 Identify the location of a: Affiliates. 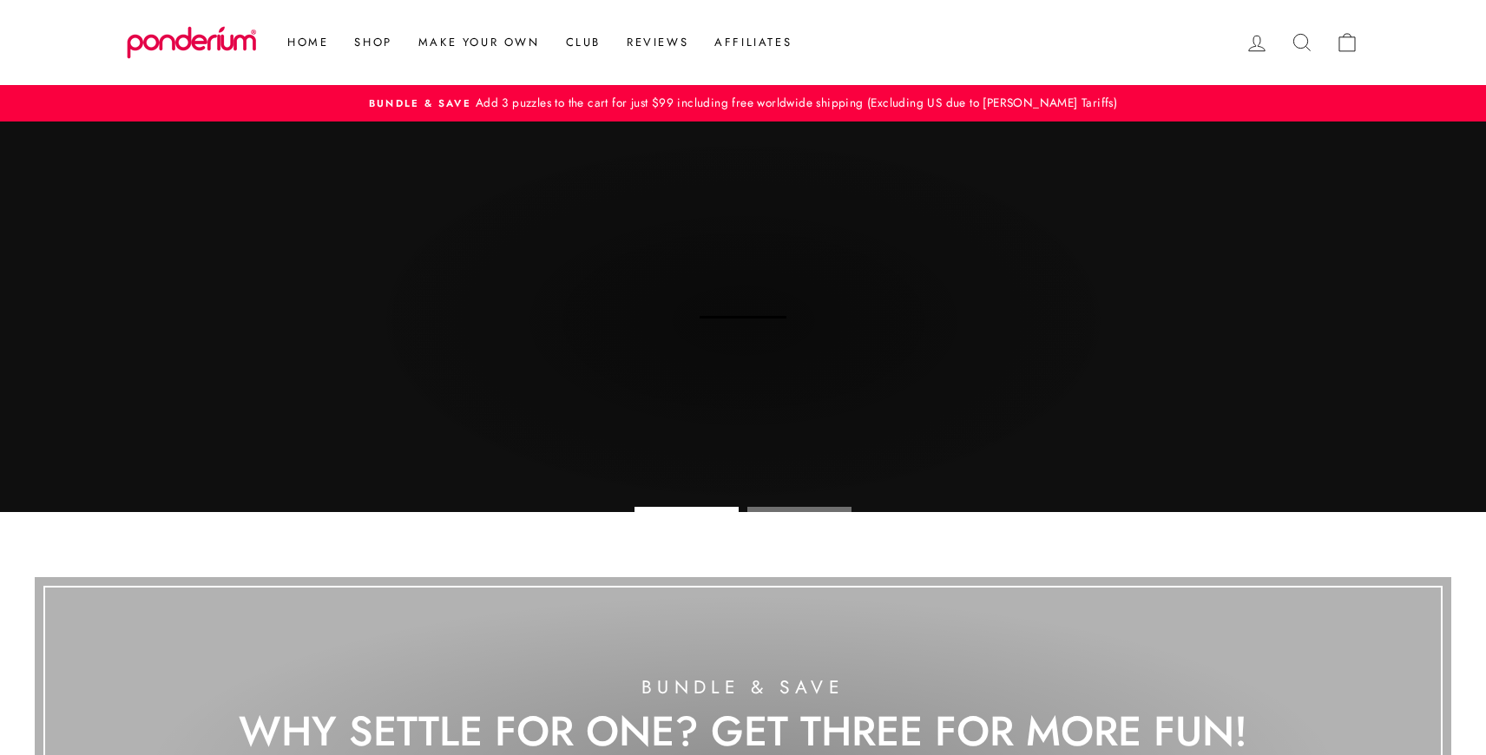
(752, 43).